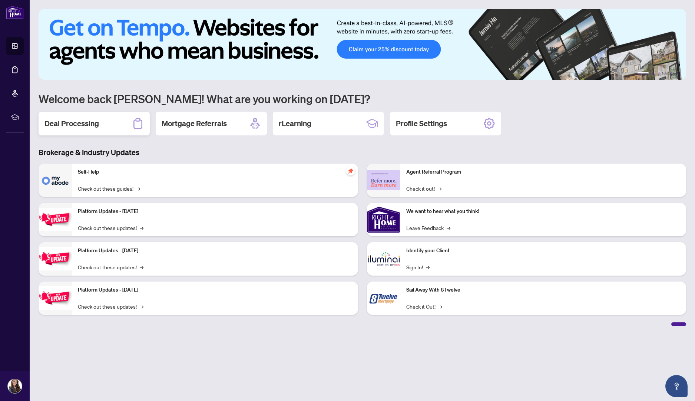 This screenshot has height=401, width=695. I want to click on h2: Profile Settings, so click(422, 124).